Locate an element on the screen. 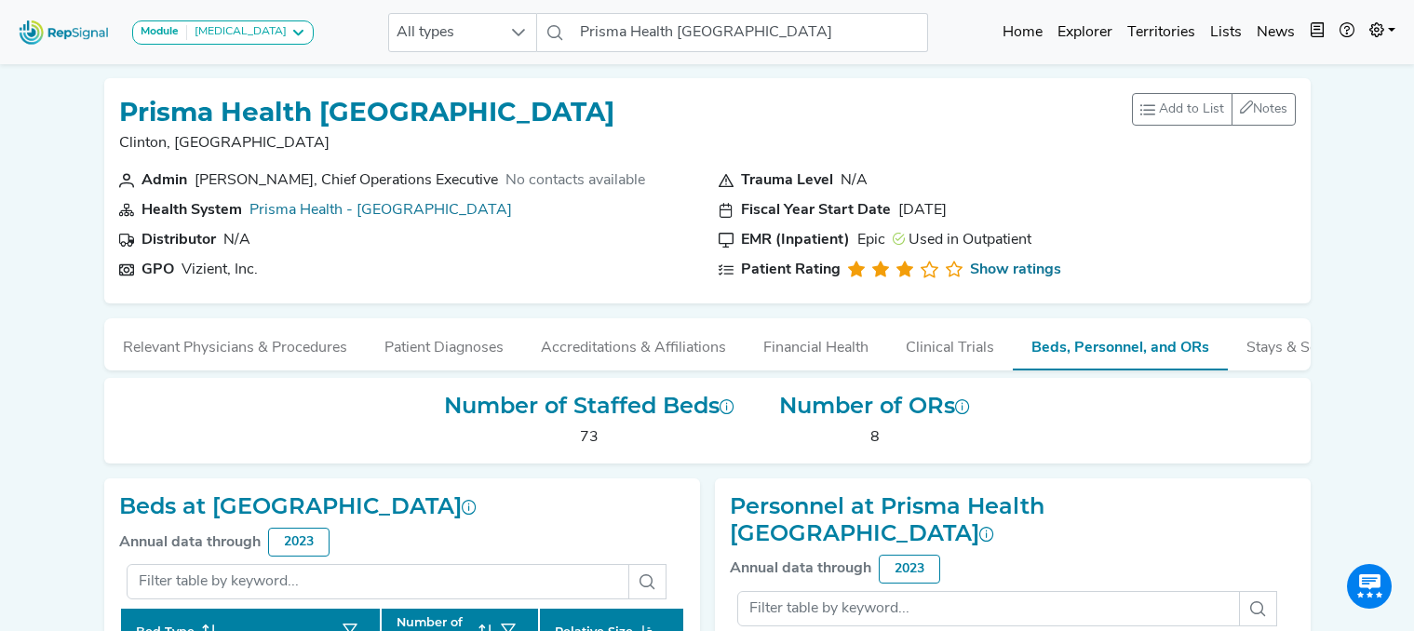 The width and height of the screenshot is (1414, 631). span: 73 is located at coordinates (589, 438).